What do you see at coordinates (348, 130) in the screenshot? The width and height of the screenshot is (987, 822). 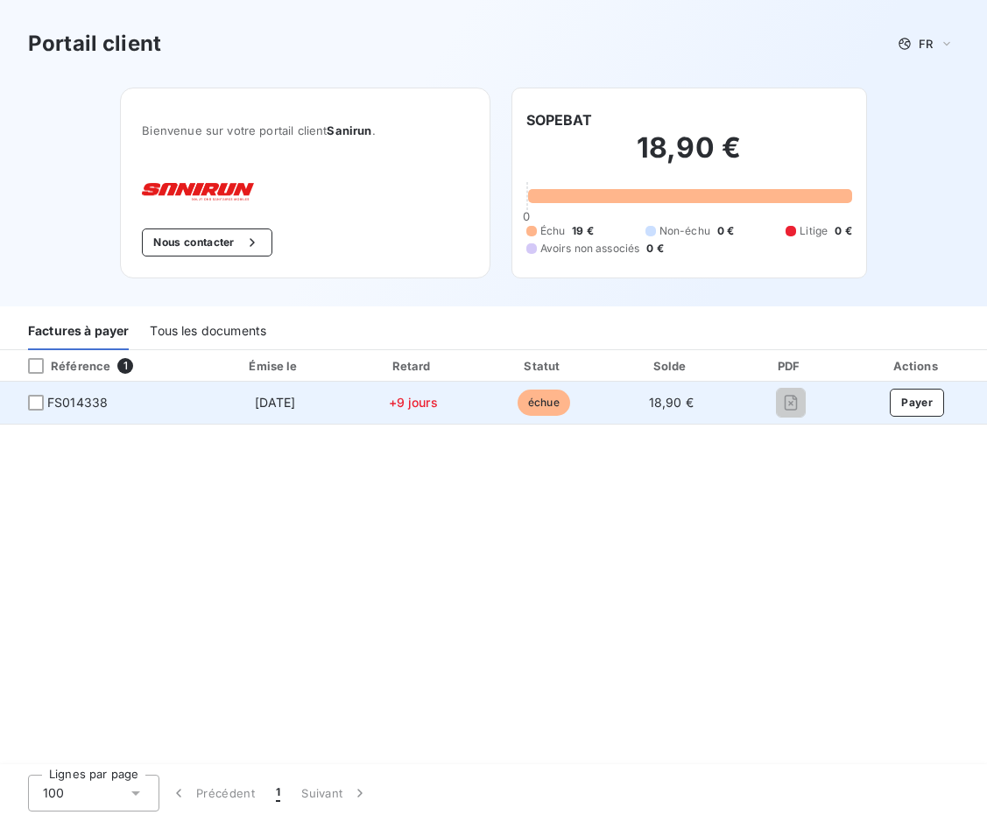 I see `span: Sanirun` at bounding box center [348, 130].